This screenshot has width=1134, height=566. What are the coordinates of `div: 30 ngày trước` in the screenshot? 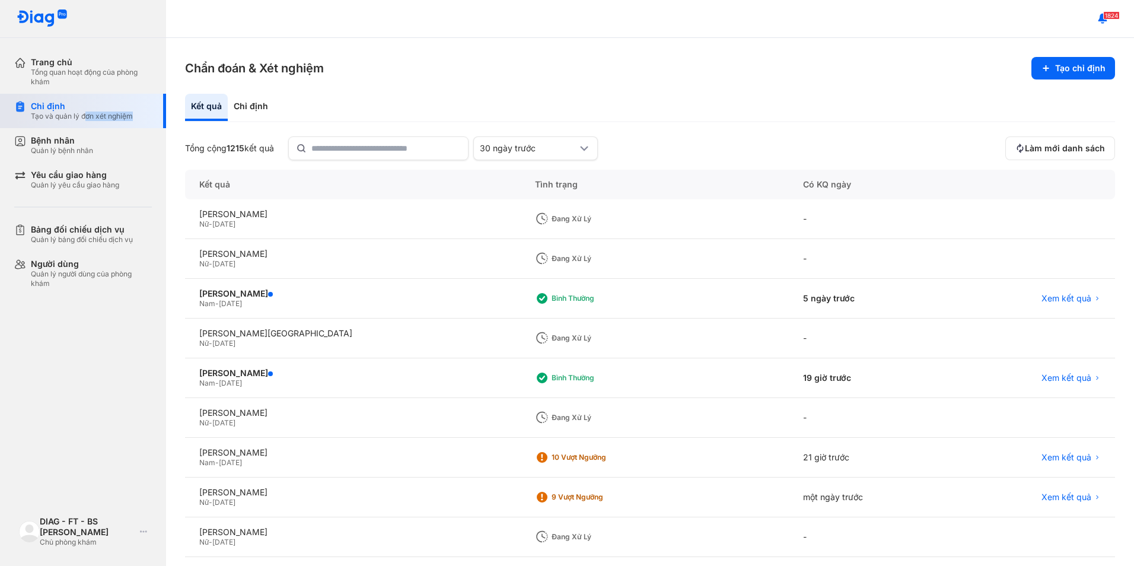 It's located at (528, 148).